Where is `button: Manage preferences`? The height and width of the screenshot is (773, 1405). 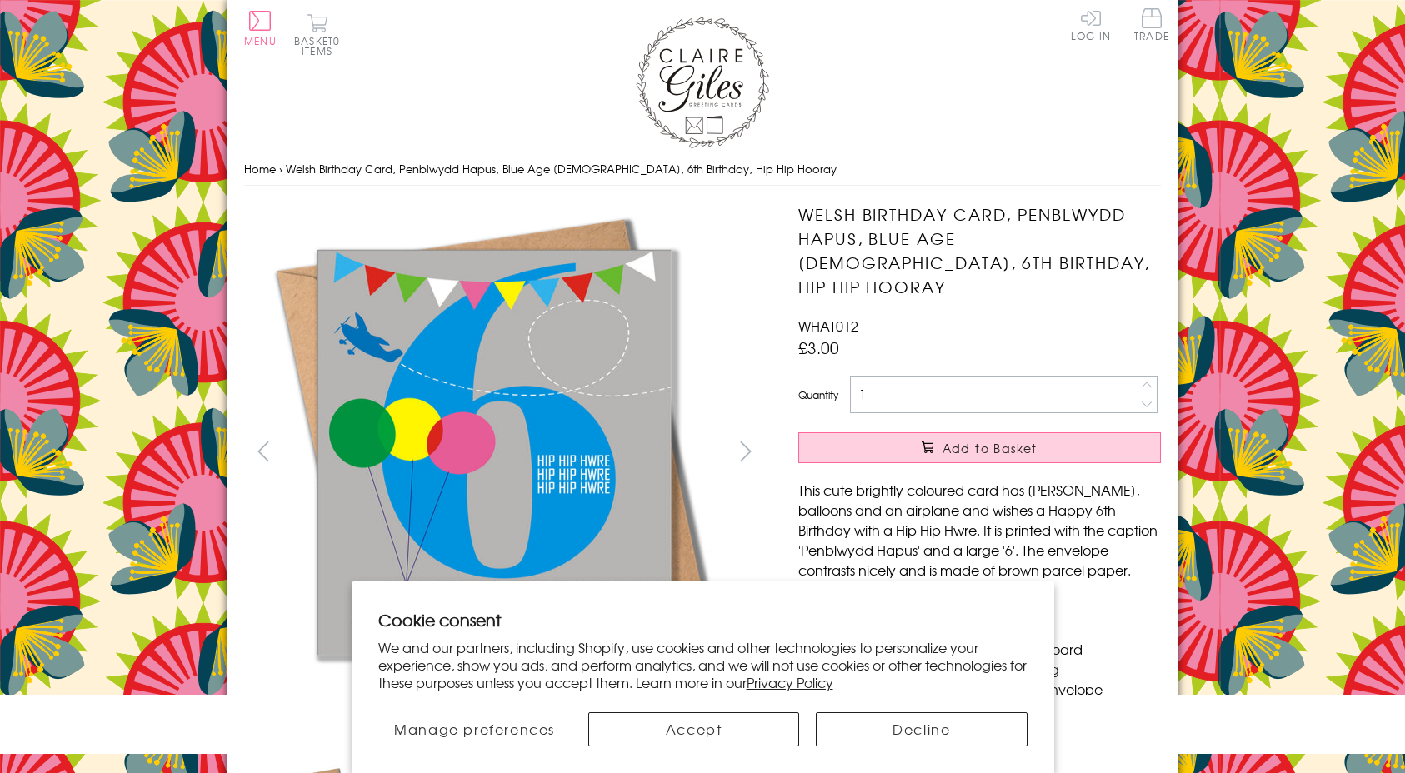
button: Manage preferences is located at coordinates (475, 729).